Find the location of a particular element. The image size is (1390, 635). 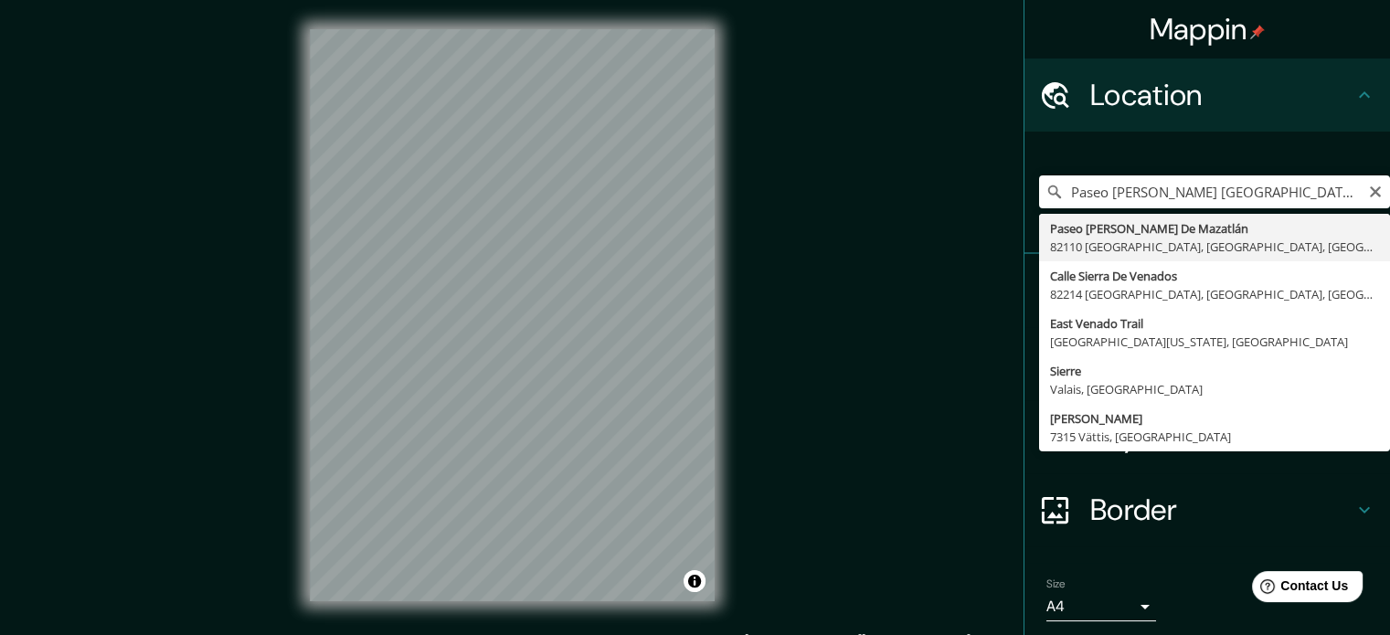

button: Clear is located at coordinates (1375, 190).